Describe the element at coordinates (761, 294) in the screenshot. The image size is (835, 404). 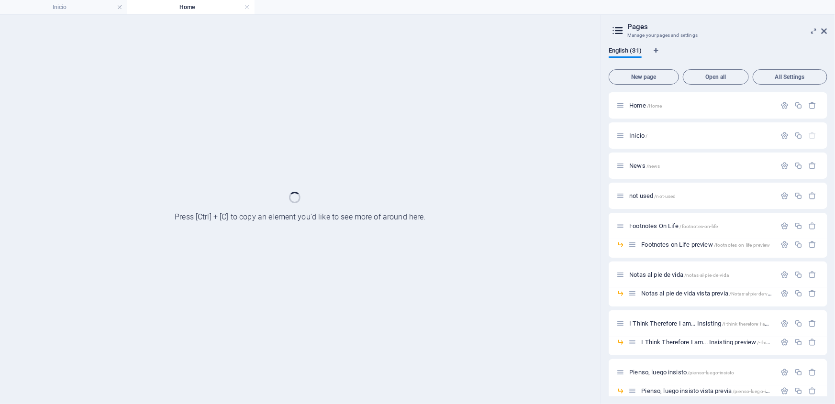
I see `span: /Notas-al-pie-de-vida-preview` at that location.